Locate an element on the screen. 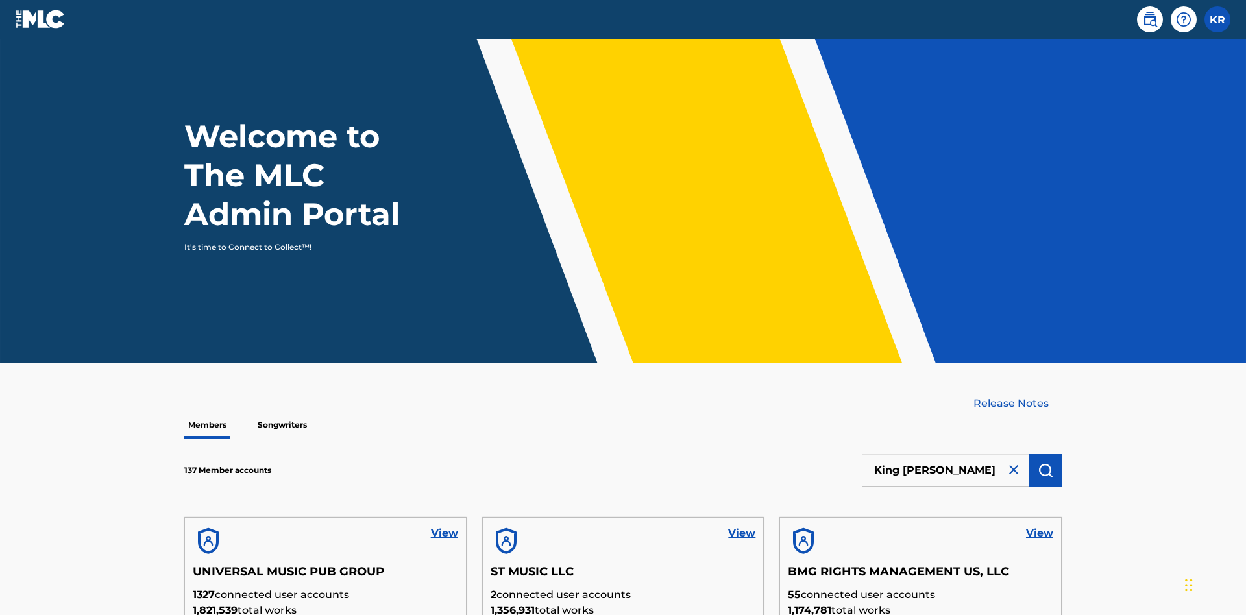 Image resolution: width=1246 pixels, height=615 pixels. span: 2 is located at coordinates (493, 594).